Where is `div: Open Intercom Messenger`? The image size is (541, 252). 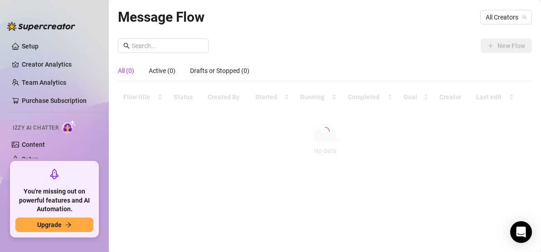
div: Open Intercom Messenger is located at coordinates (521, 232).